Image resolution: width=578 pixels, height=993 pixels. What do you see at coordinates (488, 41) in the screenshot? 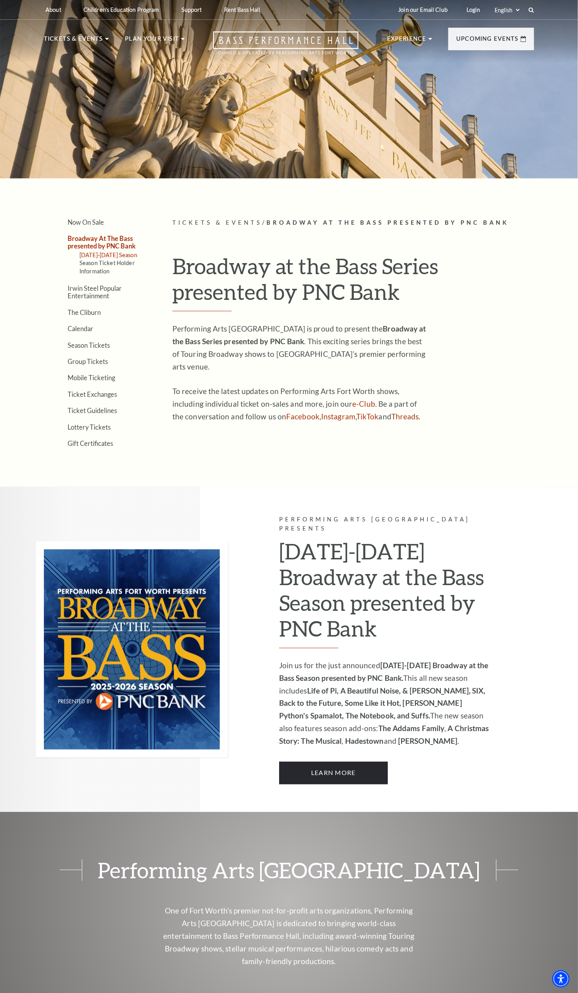
I see `p: Upcoming Events` at bounding box center [488, 41].